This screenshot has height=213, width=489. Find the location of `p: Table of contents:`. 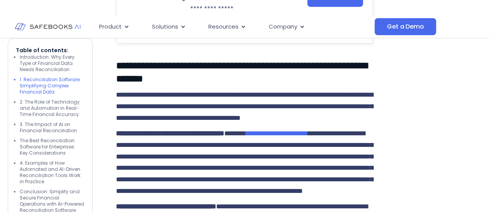

p: Table of contents: is located at coordinates (50, 50).